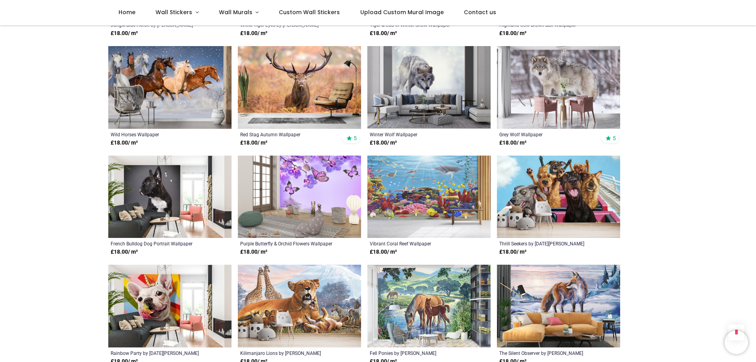 This screenshot has height=362, width=756. What do you see at coordinates (417, 134) in the screenshot?
I see `a: Winter Wolf Wallpaper` at bounding box center [417, 134].